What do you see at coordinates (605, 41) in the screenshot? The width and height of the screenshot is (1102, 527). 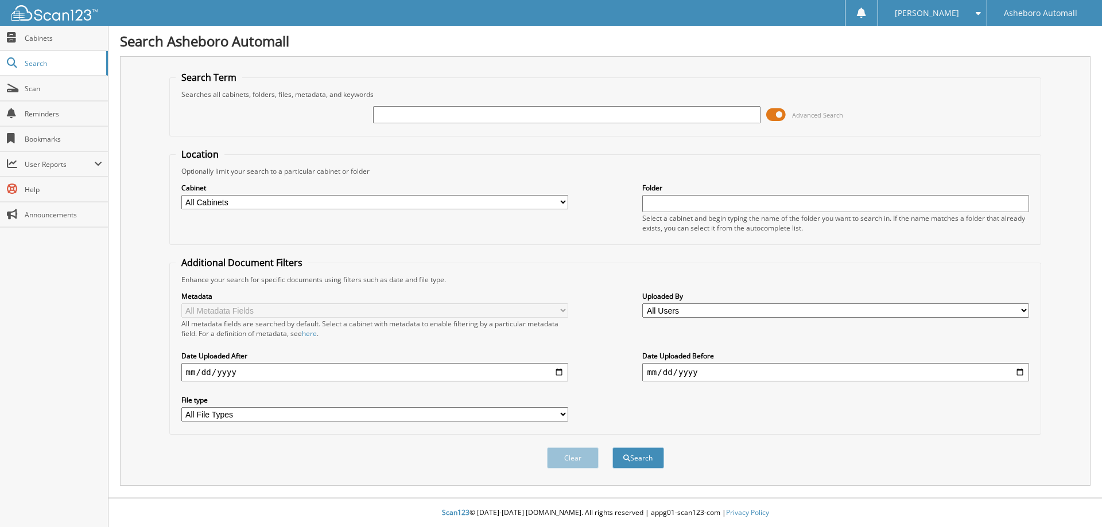 I see `h1: Search Asheboro Automall` at bounding box center [605, 41].